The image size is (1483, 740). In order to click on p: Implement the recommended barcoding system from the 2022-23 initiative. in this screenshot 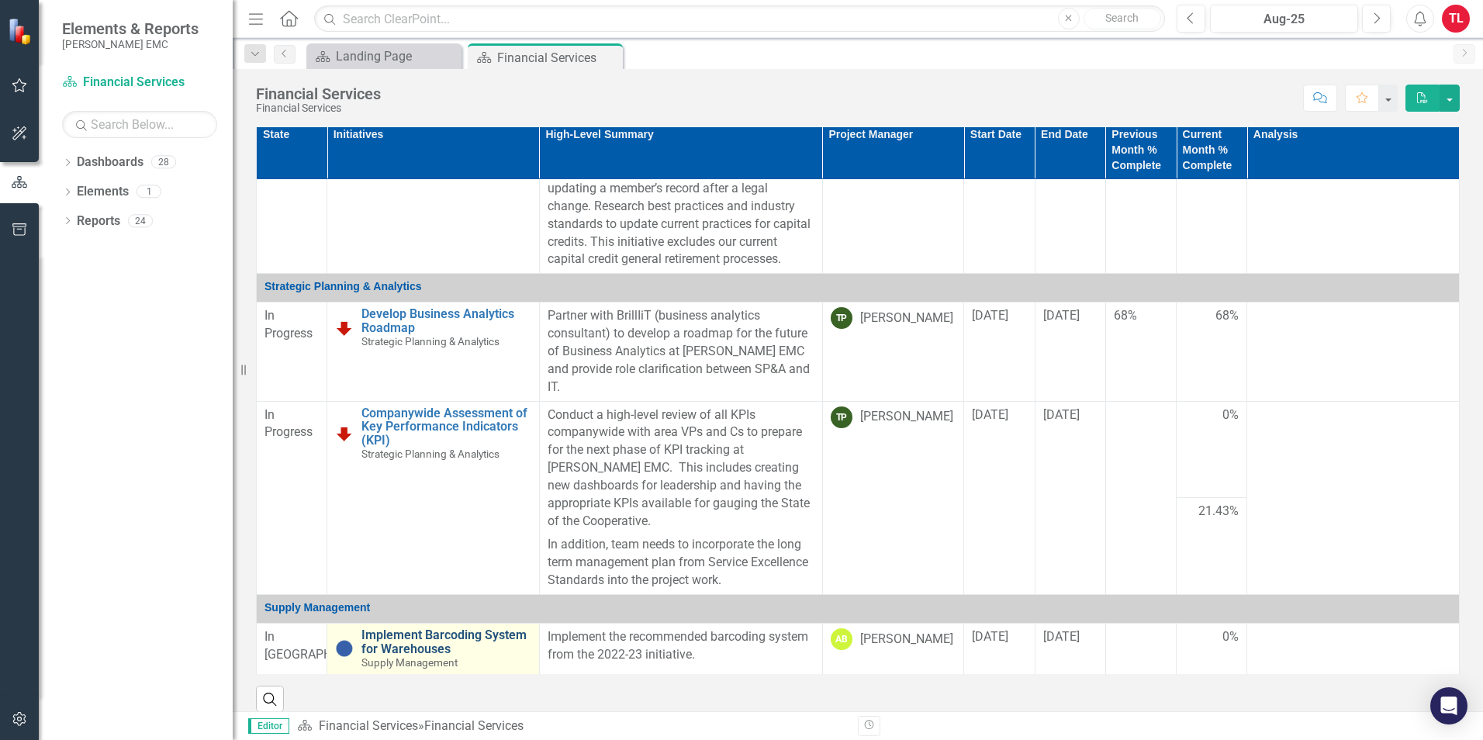, I will do `click(681, 646)`.